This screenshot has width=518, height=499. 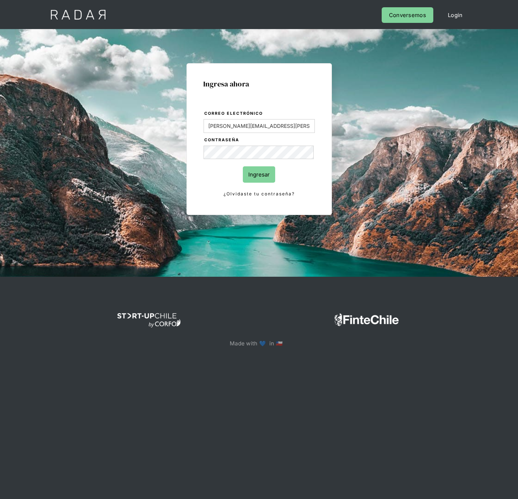 I want to click on a: ¿Olvidaste tu contraseña?, so click(x=259, y=194).